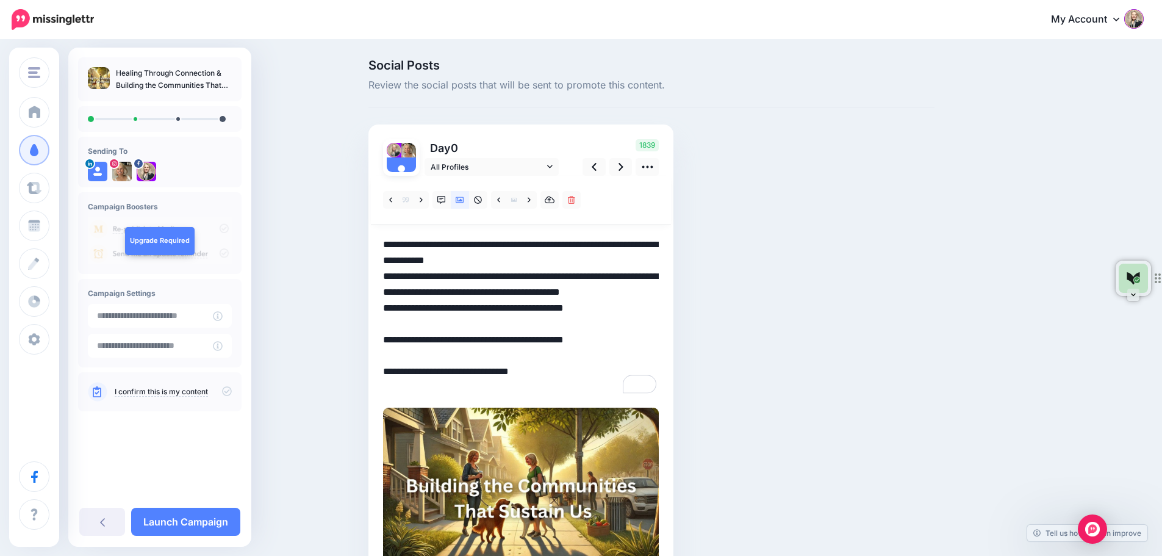  Describe the element at coordinates (160, 206) in the screenshot. I see `h4: Campaign Boosters` at that location.